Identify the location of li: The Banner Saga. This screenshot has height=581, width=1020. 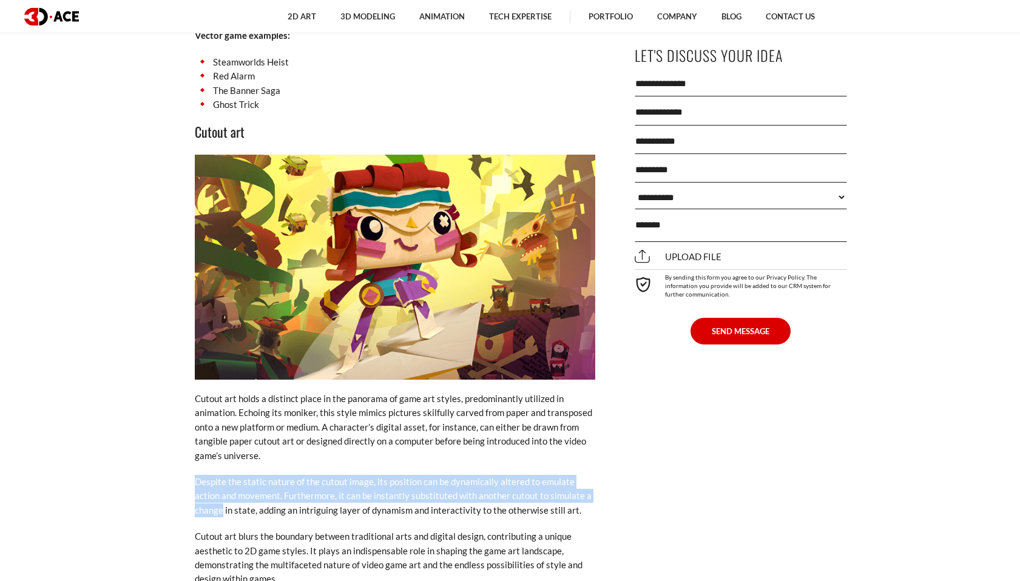
(395, 90).